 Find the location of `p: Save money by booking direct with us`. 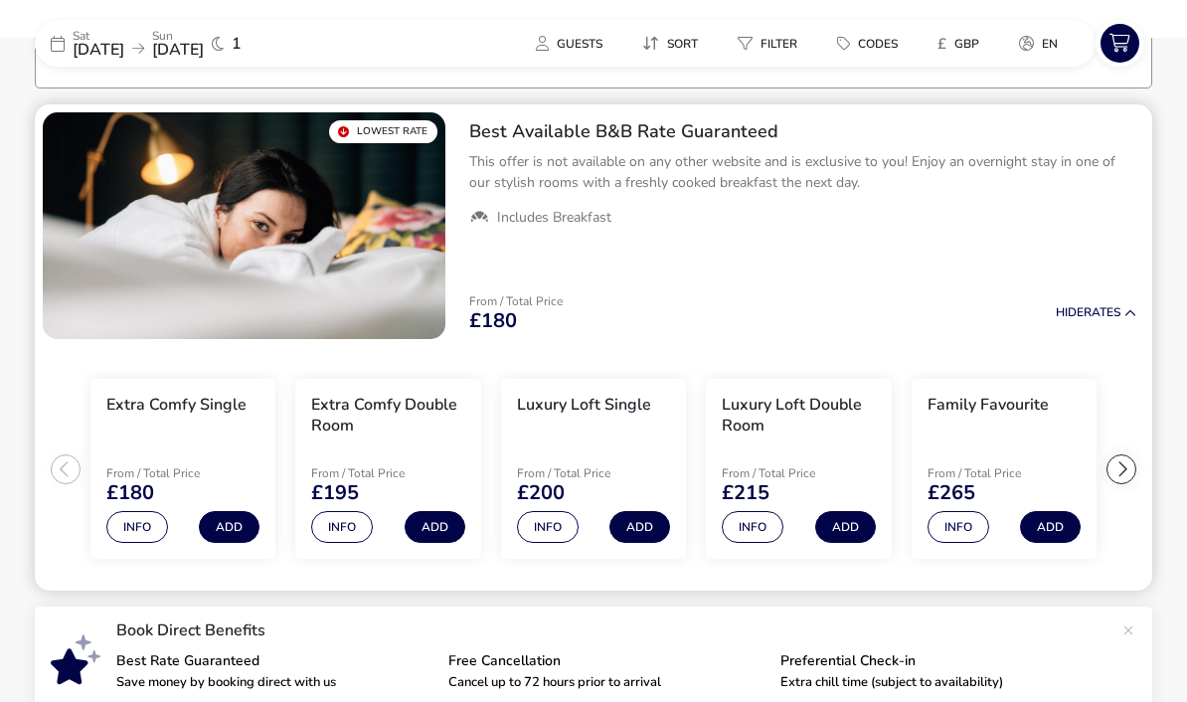

p: Save money by booking direct with us is located at coordinates (274, 682).